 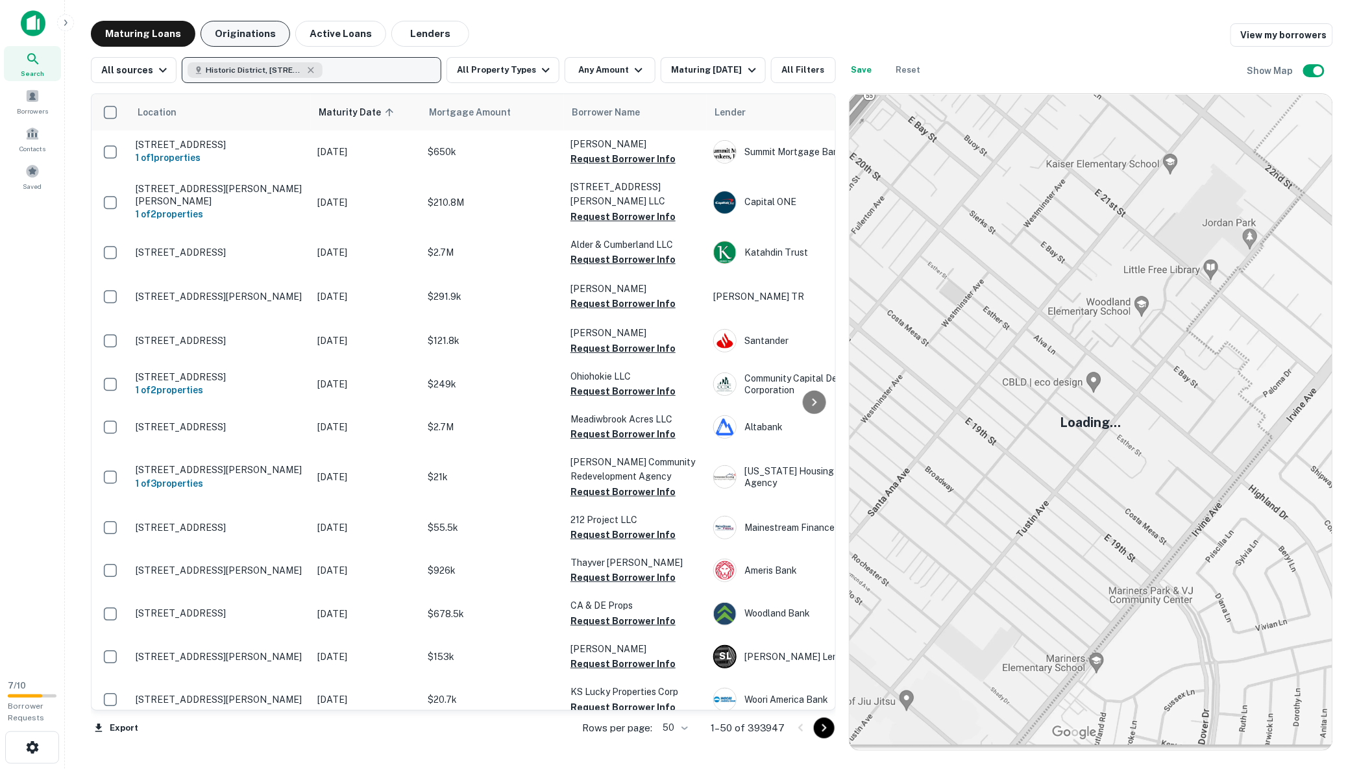 I want to click on h5: Loading..., so click(x=1091, y=422).